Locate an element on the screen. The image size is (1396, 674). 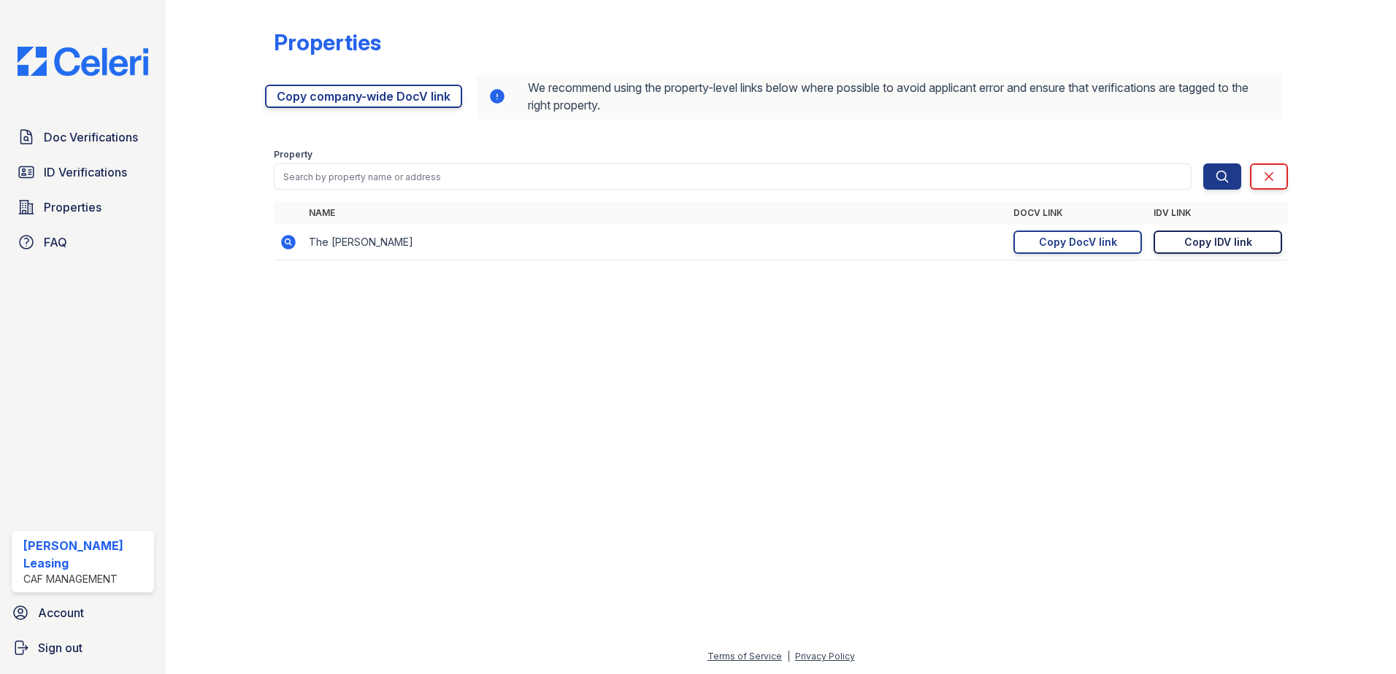
div: Copy DocV link is located at coordinates (1077, 242).